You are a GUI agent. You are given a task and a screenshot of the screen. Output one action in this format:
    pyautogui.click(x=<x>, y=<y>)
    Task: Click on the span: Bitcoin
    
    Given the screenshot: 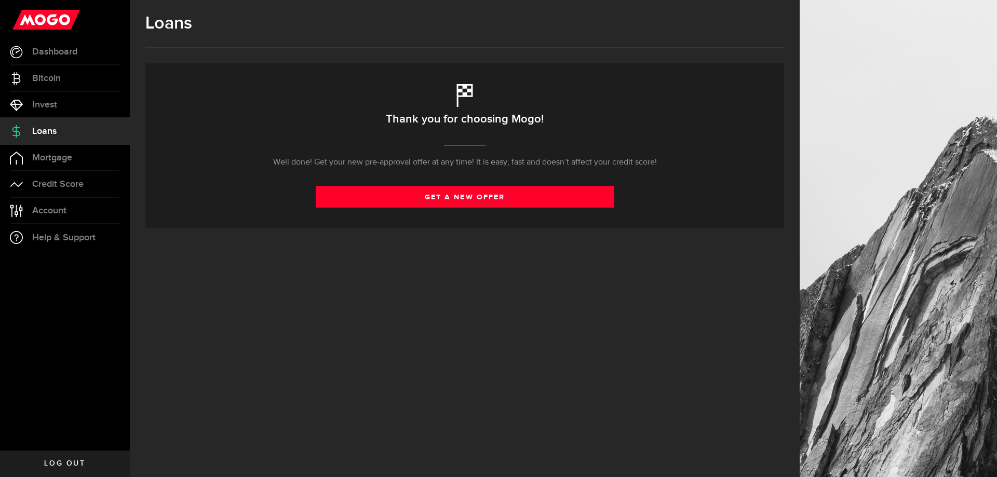 What is the action you would take?
    pyautogui.click(x=46, y=78)
    